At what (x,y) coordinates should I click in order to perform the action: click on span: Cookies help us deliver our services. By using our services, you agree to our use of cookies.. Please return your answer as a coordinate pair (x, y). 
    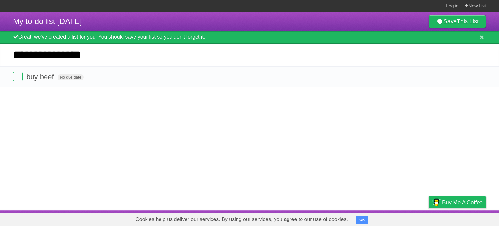
    Looking at the image, I should click on (242, 219).